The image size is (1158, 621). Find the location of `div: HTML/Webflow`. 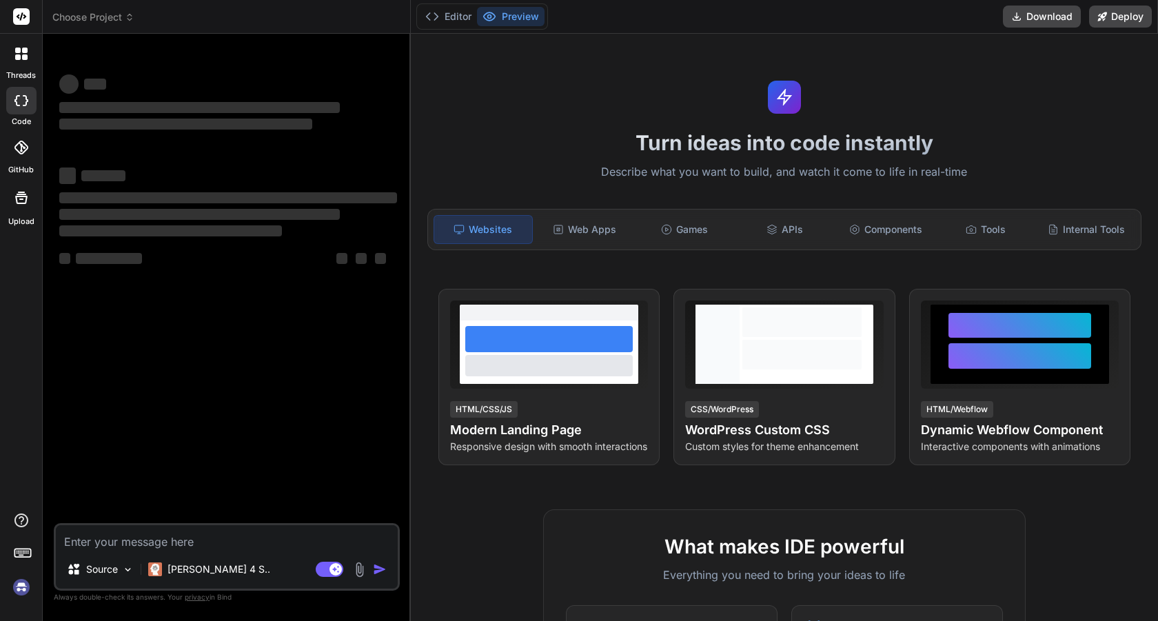

div: HTML/Webflow is located at coordinates (957, 409).